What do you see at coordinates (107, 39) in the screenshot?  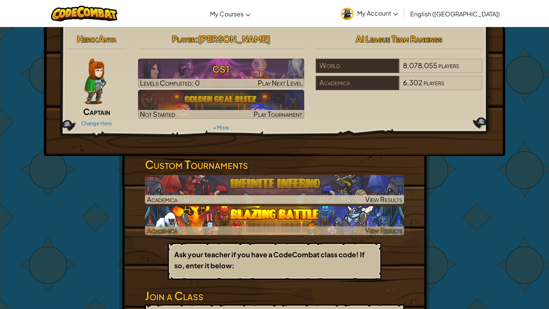 I see `span: Anya` at bounding box center [107, 39].